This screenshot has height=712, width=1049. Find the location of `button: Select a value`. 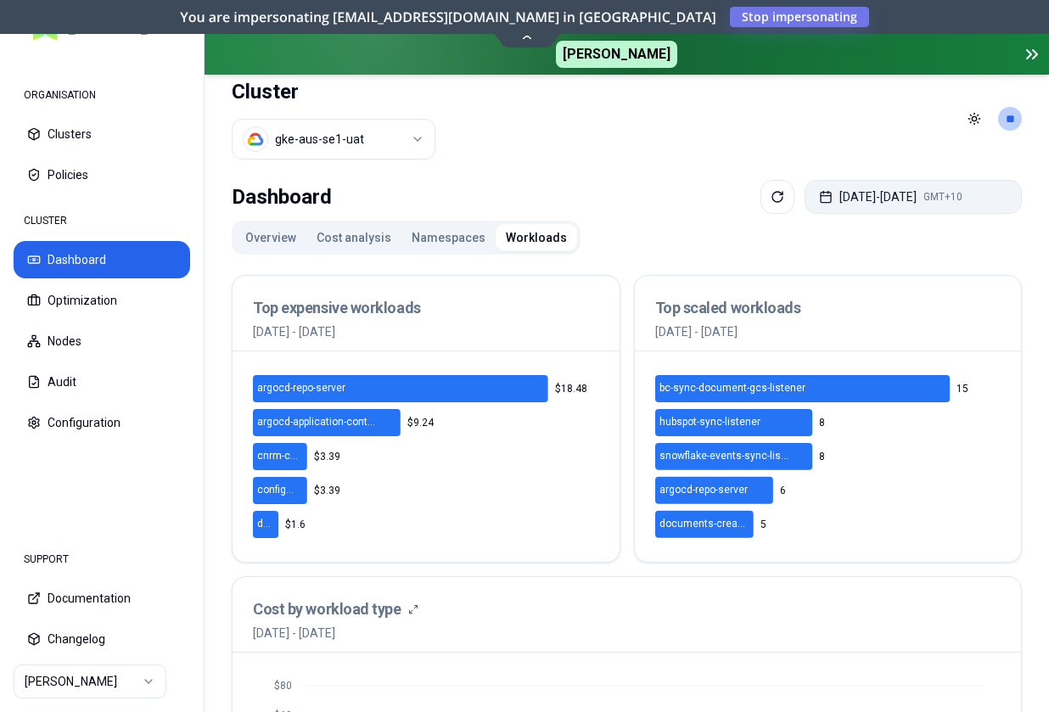

button: Select a value is located at coordinates (334, 139).